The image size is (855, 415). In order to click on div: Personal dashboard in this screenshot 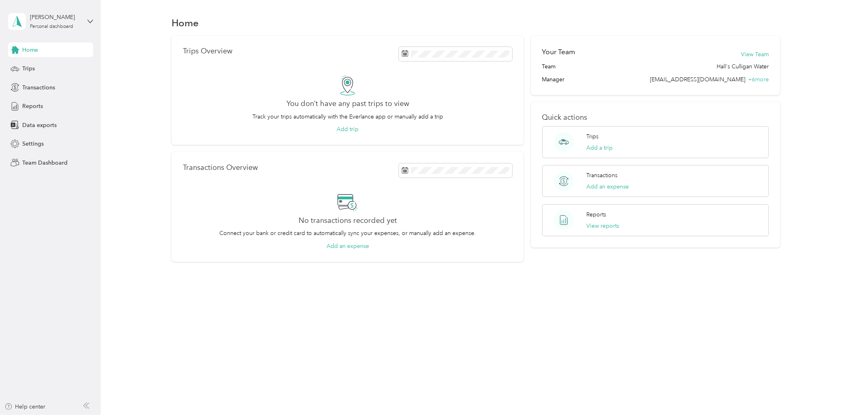, I will do `click(51, 27)`.